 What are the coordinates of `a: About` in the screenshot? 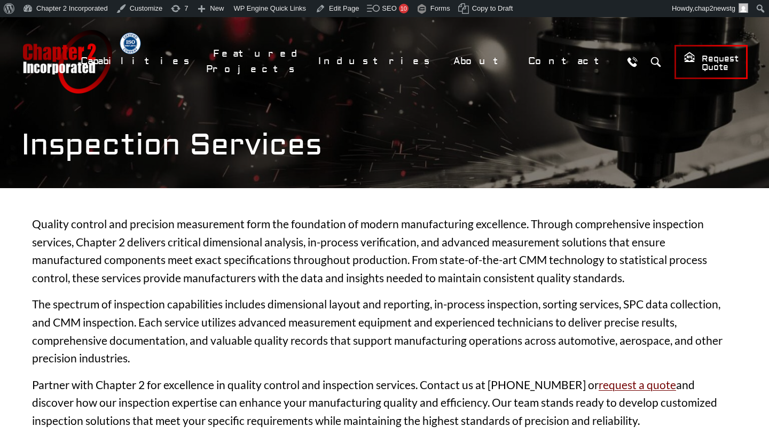 It's located at (481, 61).